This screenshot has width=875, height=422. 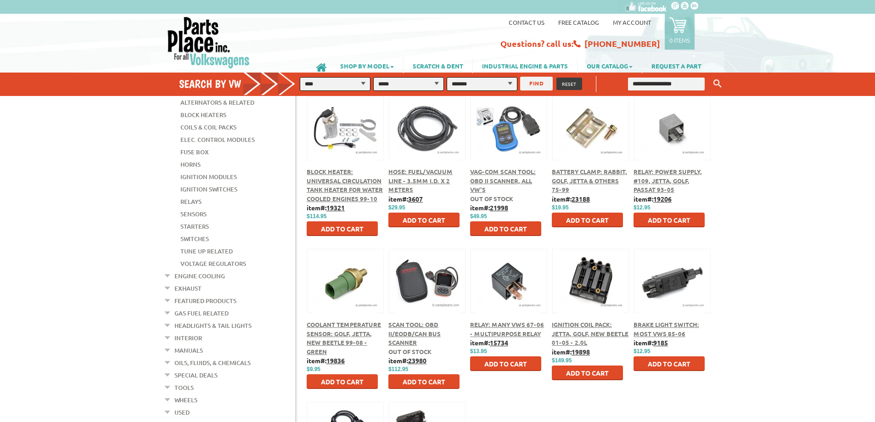 What do you see at coordinates (499, 342) in the screenshot?
I see `u: 15734` at bounding box center [499, 342].